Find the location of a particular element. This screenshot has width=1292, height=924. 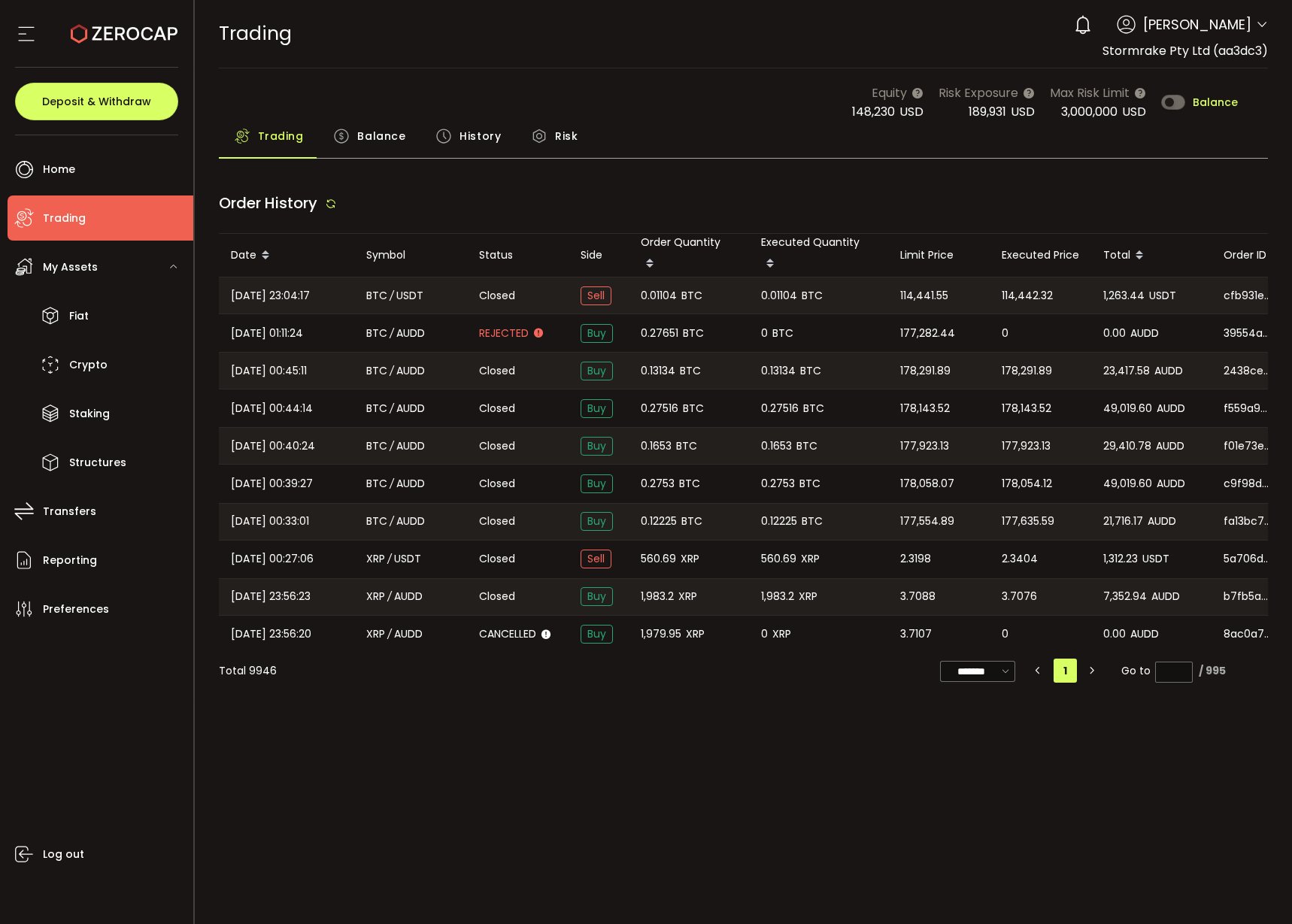

span: Reporting is located at coordinates (70, 560).